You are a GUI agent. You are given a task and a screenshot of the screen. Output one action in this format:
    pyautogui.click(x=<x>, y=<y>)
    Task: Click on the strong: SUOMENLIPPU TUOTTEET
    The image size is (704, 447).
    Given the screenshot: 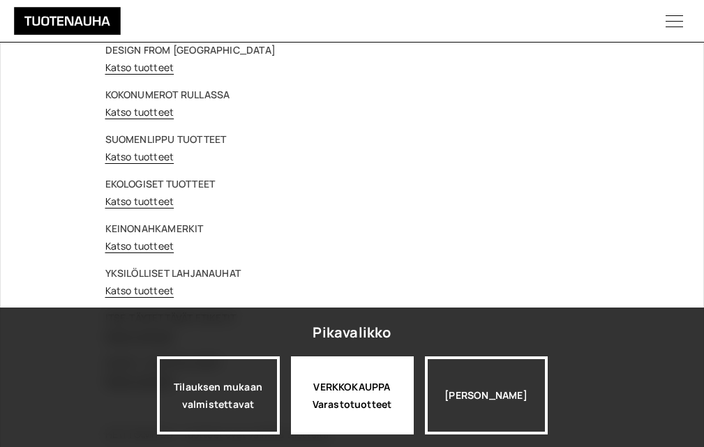 What is the action you would take?
    pyautogui.click(x=166, y=139)
    